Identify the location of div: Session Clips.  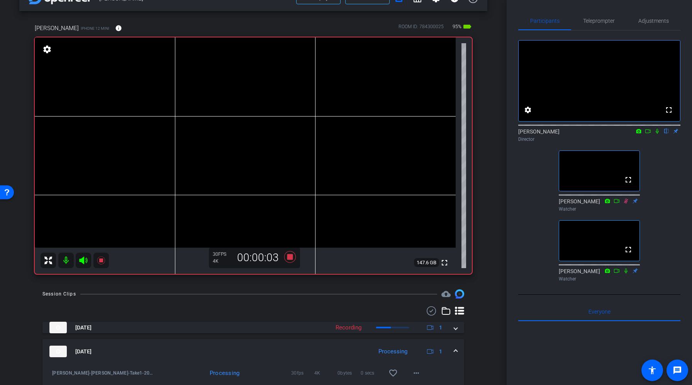
(59, 294).